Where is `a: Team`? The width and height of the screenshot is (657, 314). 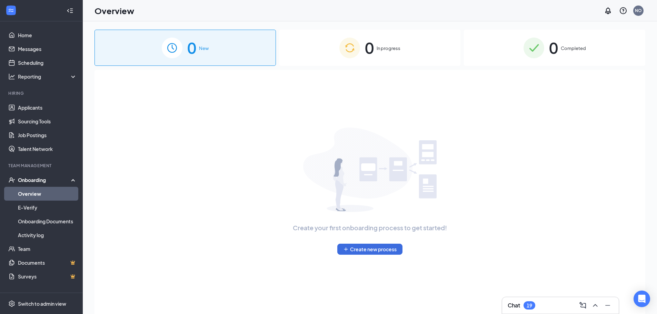 a: Team is located at coordinates (47, 249).